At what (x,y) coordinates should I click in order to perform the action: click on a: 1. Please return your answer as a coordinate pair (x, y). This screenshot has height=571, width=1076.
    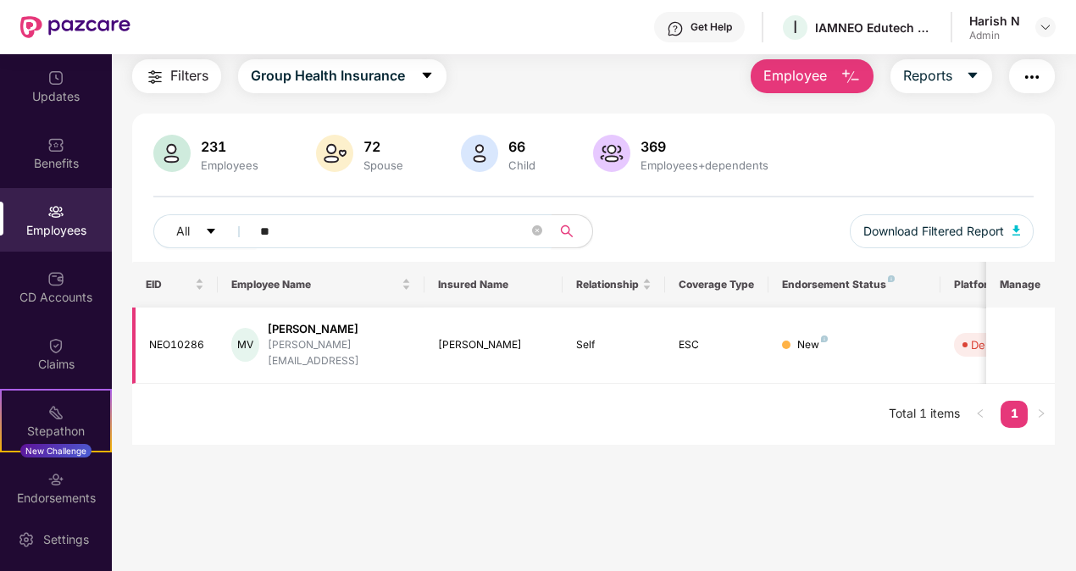
    Looking at the image, I should click on (1014, 413).